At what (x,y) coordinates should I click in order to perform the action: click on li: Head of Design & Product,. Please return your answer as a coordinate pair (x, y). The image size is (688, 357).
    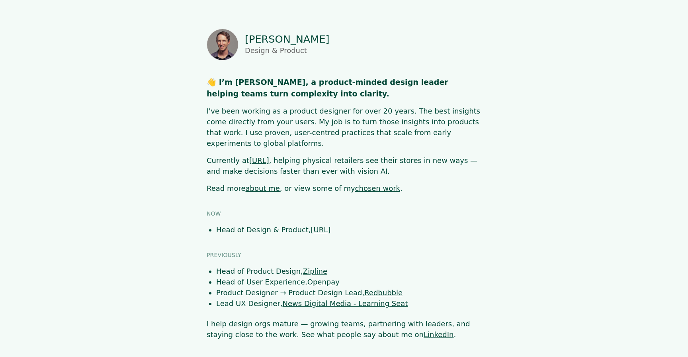
    Looking at the image, I should click on (349, 229).